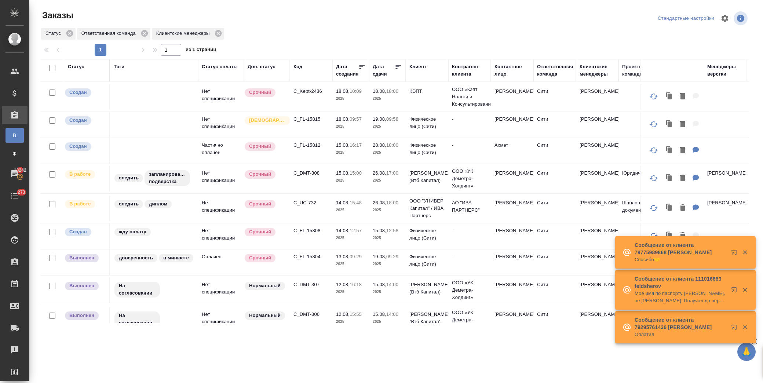  What do you see at coordinates (356, 145) in the screenshot?
I see `p: 16:17` at bounding box center [356, 145].